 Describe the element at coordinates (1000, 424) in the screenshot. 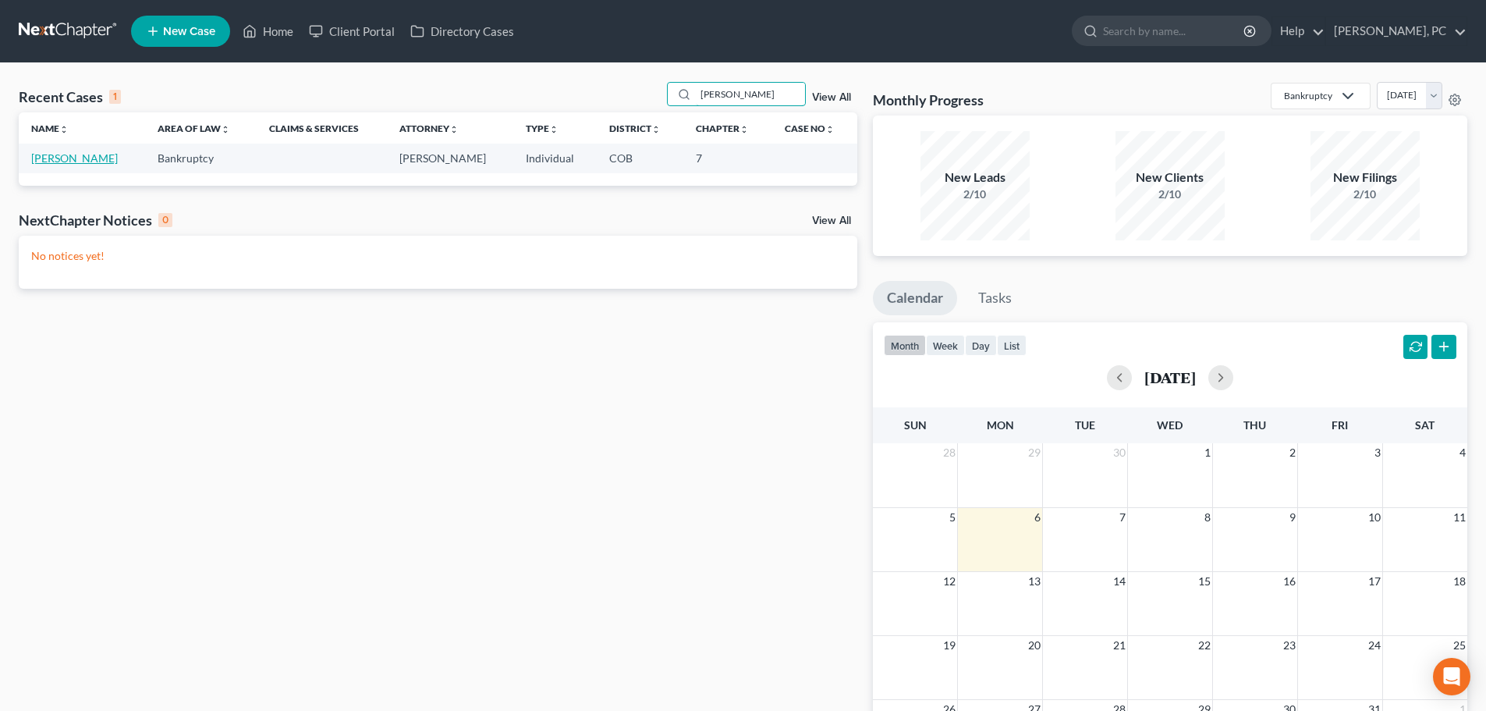

I see `span: Mon` at that location.